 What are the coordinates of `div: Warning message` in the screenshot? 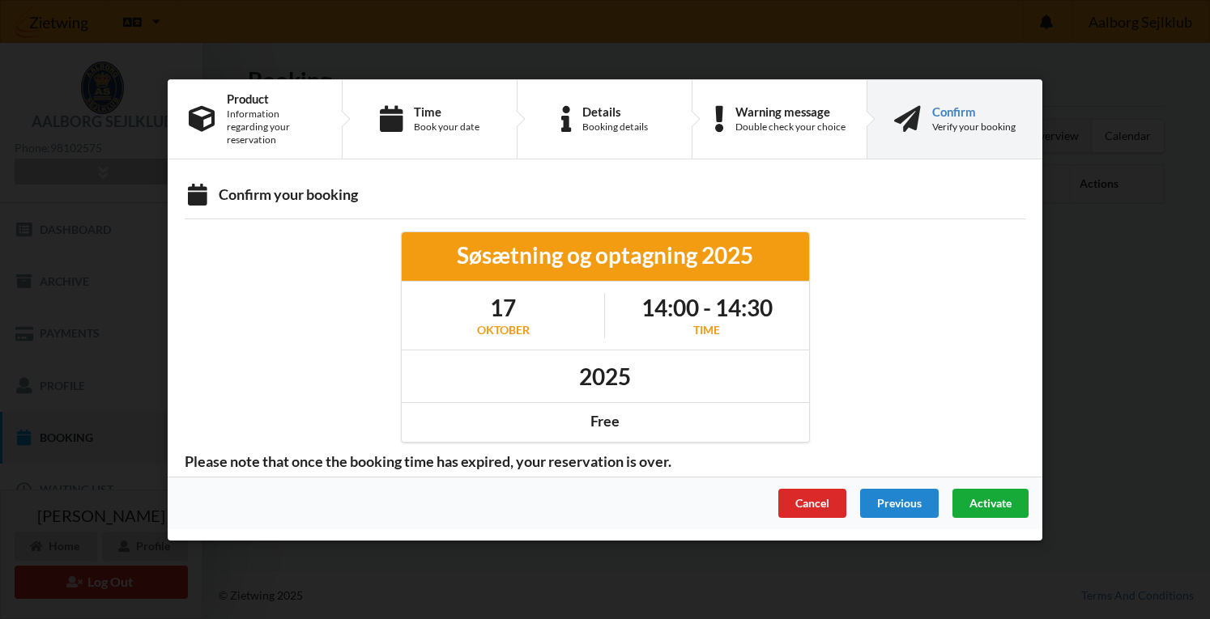 It's located at (790, 111).